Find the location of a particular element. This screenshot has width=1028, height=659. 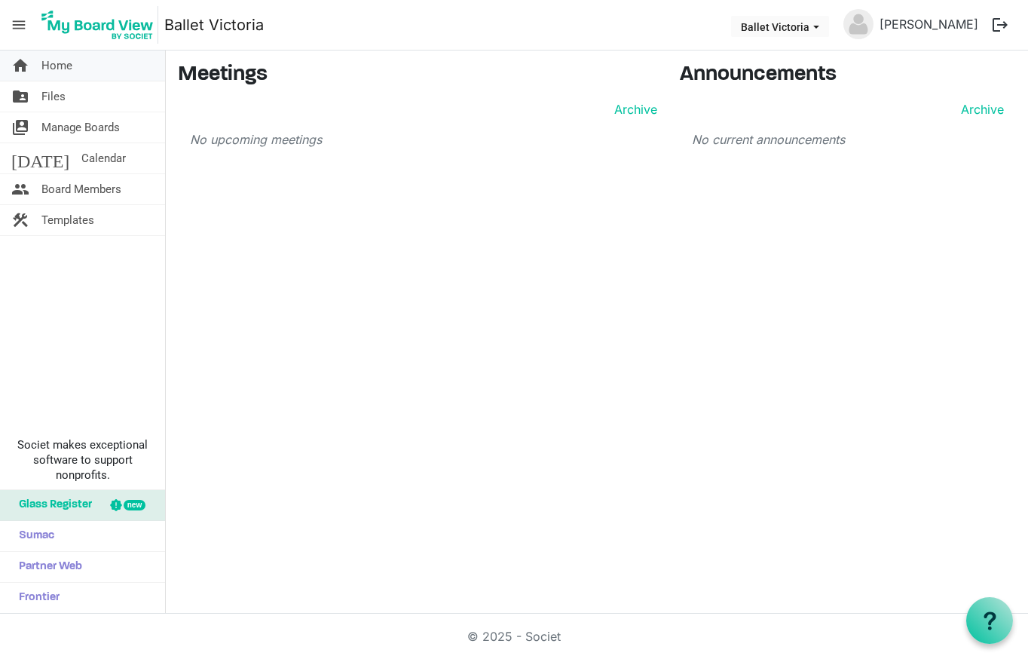

span: Partner Web is located at coordinates (47, 567).